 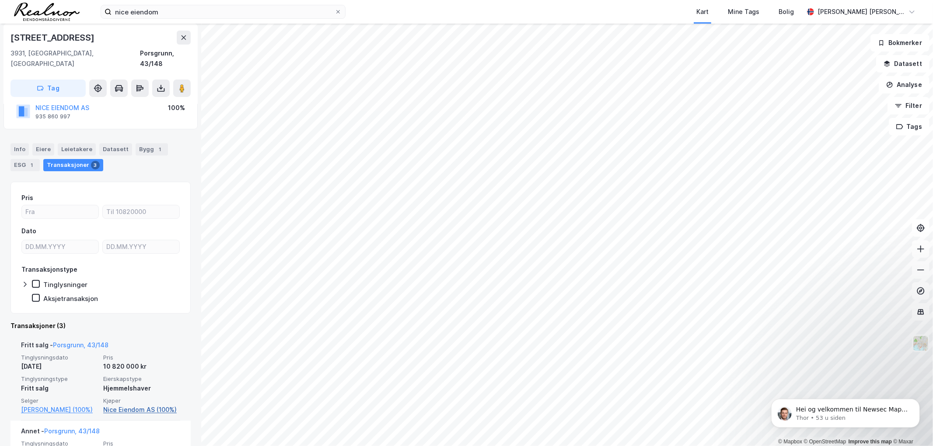 What do you see at coordinates (141, 212) in the screenshot?
I see `input: Til 10820000` at bounding box center [141, 212].